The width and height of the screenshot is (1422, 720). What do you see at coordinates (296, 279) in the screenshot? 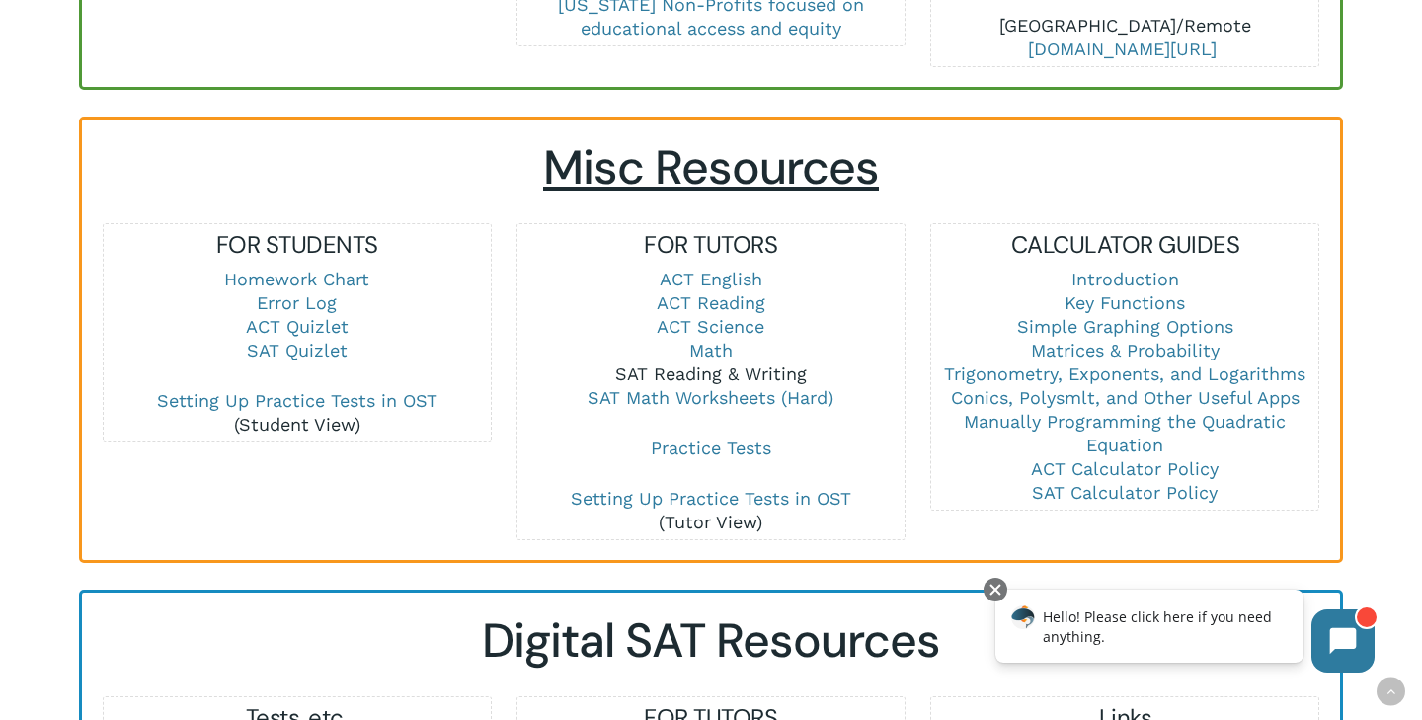
I see `a: Homework Chart` at bounding box center [296, 279].